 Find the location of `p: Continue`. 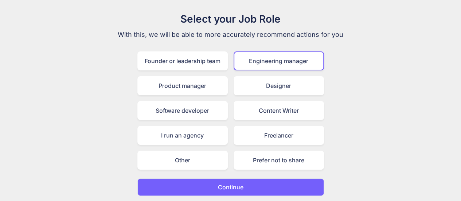

p: Continue is located at coordinates (231, 187).